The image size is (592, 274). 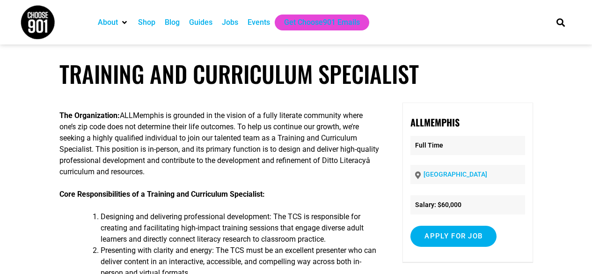 What do you see at coordinates (259, 22) in the screenshot?
I see `div: Events` at bounding box center [259, 22].